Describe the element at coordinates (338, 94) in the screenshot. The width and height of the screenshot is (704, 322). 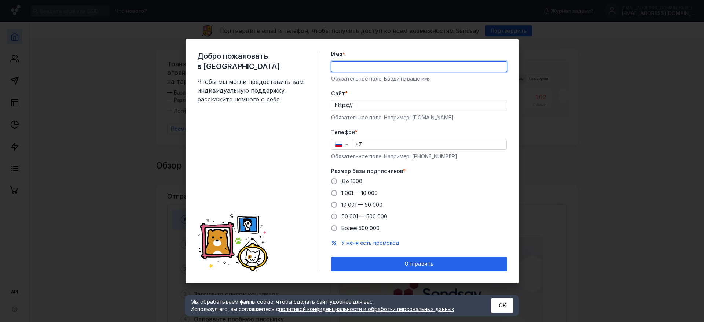
I see `span: Cайт` at that location.